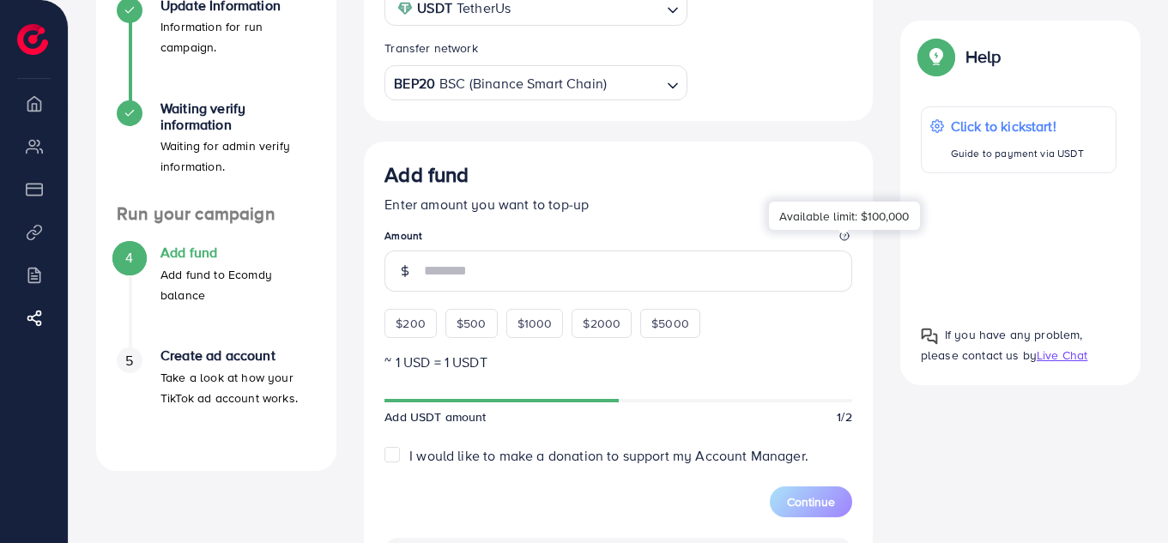 The height and width of the screenshot is (543, 1168). I want to click on p: ~ 1 USD = 1 USDT, so click(618, 362).